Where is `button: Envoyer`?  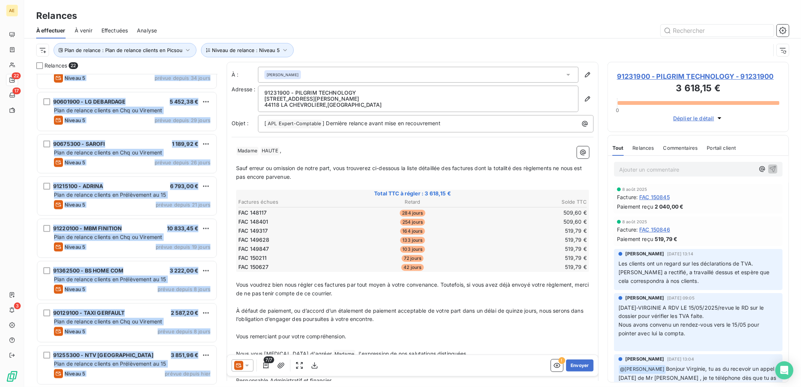 button: Envoyer is located at coordinates (580, 366).